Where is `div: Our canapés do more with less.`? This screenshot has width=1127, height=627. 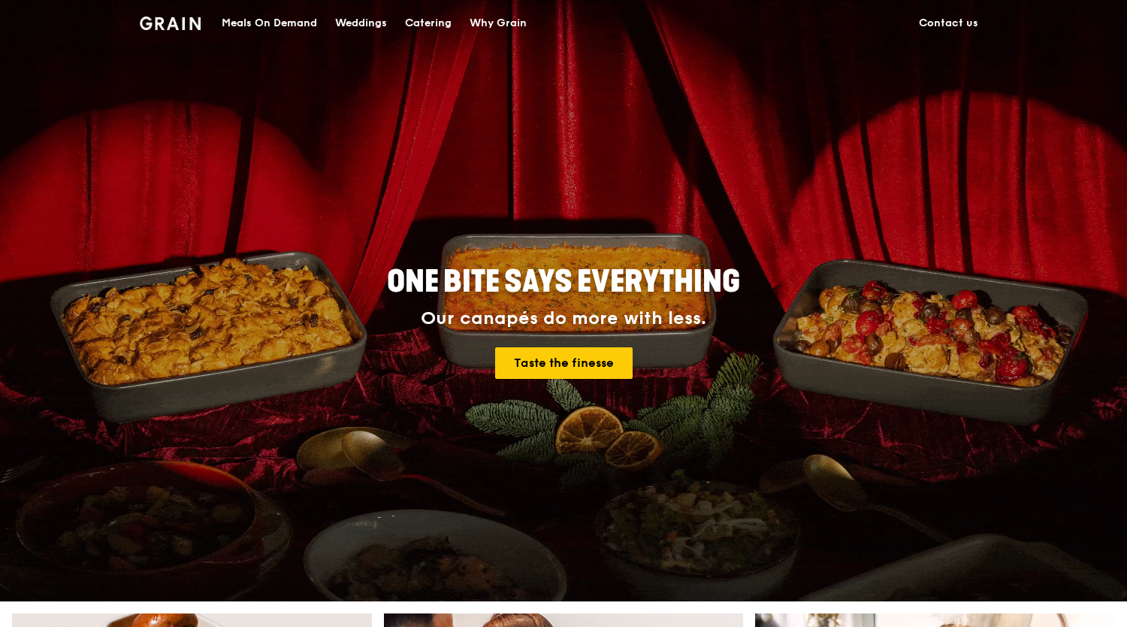 div: Our canapés do more with less. is located at coordinates (564, 319).